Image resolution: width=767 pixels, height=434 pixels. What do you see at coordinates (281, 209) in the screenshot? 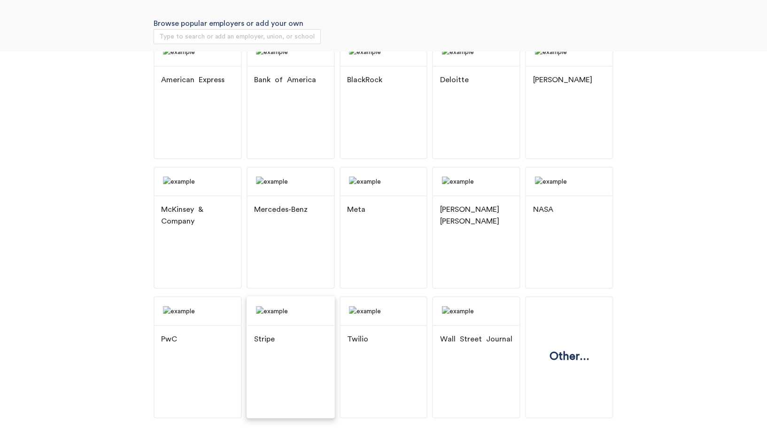
I see `div: Mercedes-Benz` at bounding box center [281, 209].